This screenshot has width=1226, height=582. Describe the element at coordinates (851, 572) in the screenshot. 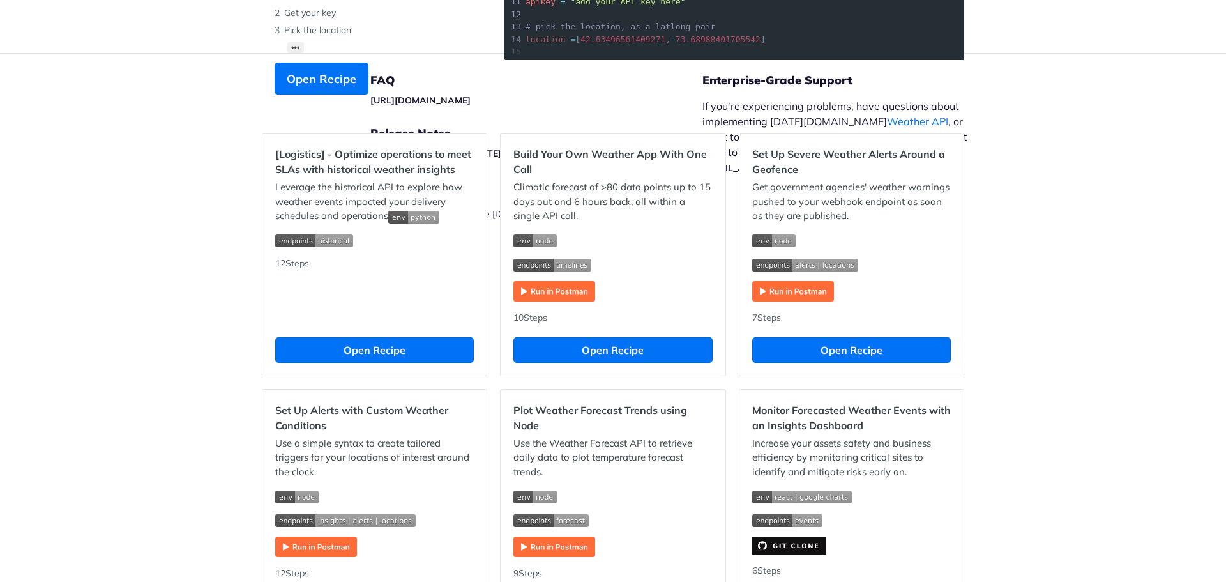

I see `div: 6 Steps` at that location.